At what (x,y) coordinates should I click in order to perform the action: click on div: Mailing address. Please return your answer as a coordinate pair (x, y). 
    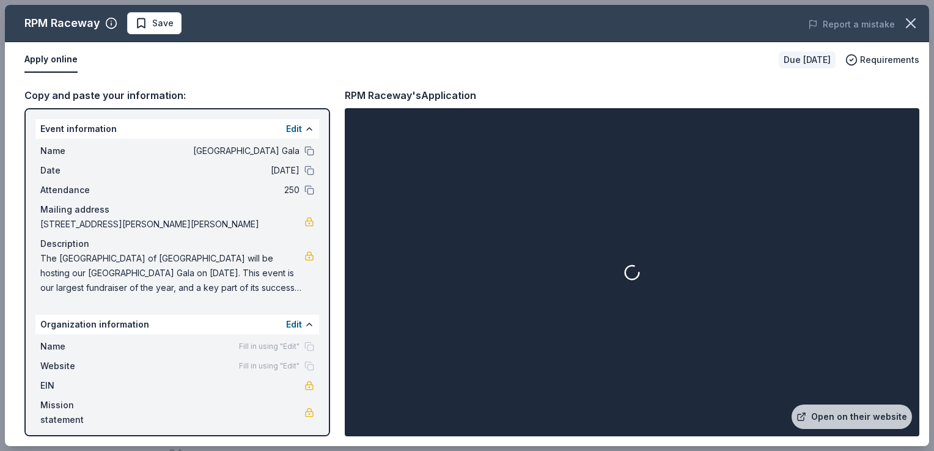
    Looking at the image, I should click on (177, 210).